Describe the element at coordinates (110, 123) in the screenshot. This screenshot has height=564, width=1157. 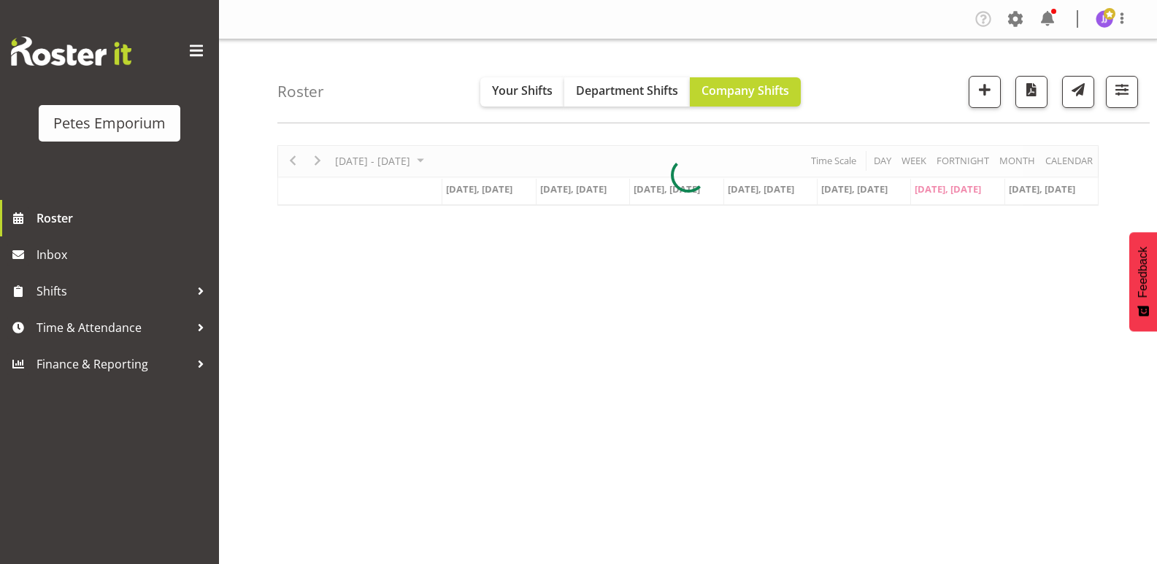
I see `div: Petes Emporium` at that location.